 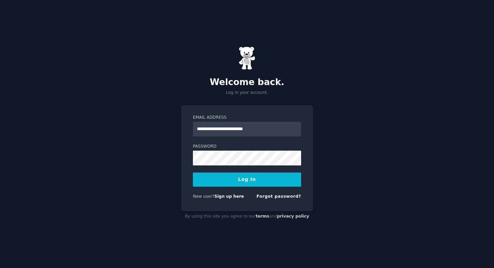 What do you see at coordinates (247, 118) in the screenshot?
I see `label: Email Address` at bounding box center [247, 118].